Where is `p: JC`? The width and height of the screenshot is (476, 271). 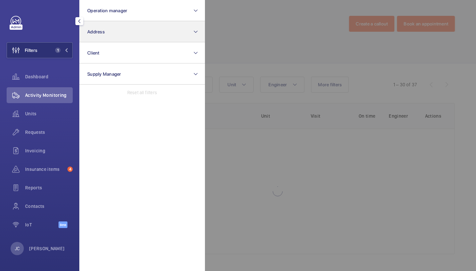 p: JC is located at coordinates (17, 249).